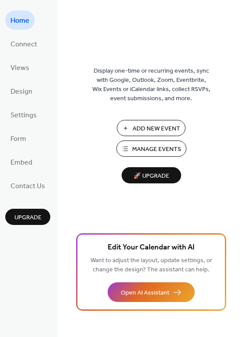  I want to click on a: Connect, so click(24, 44).